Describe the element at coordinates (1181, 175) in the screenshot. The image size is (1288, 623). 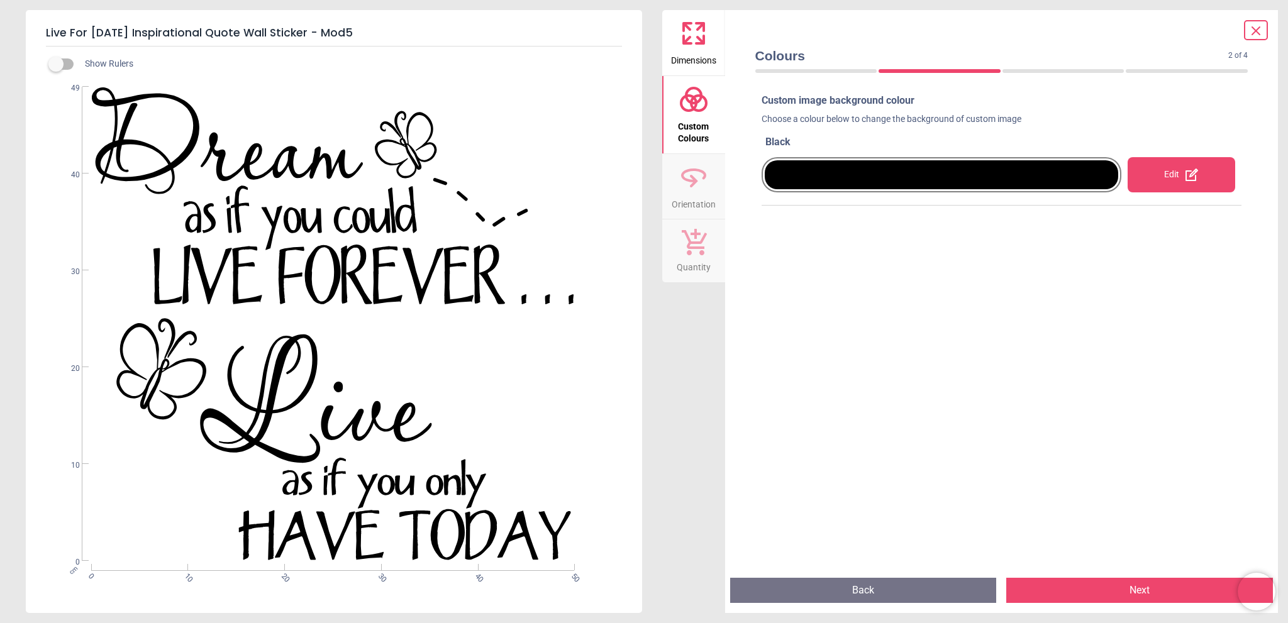
I see `div: Edit` at that location.